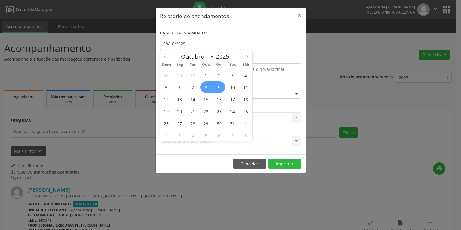 The height and width of the screenshot is (230, 461). What do you see at coordinates (201, 44) in the screenshot?
I see `input: Selecione uma data ou intervalo` at bounding box center [201, 44].